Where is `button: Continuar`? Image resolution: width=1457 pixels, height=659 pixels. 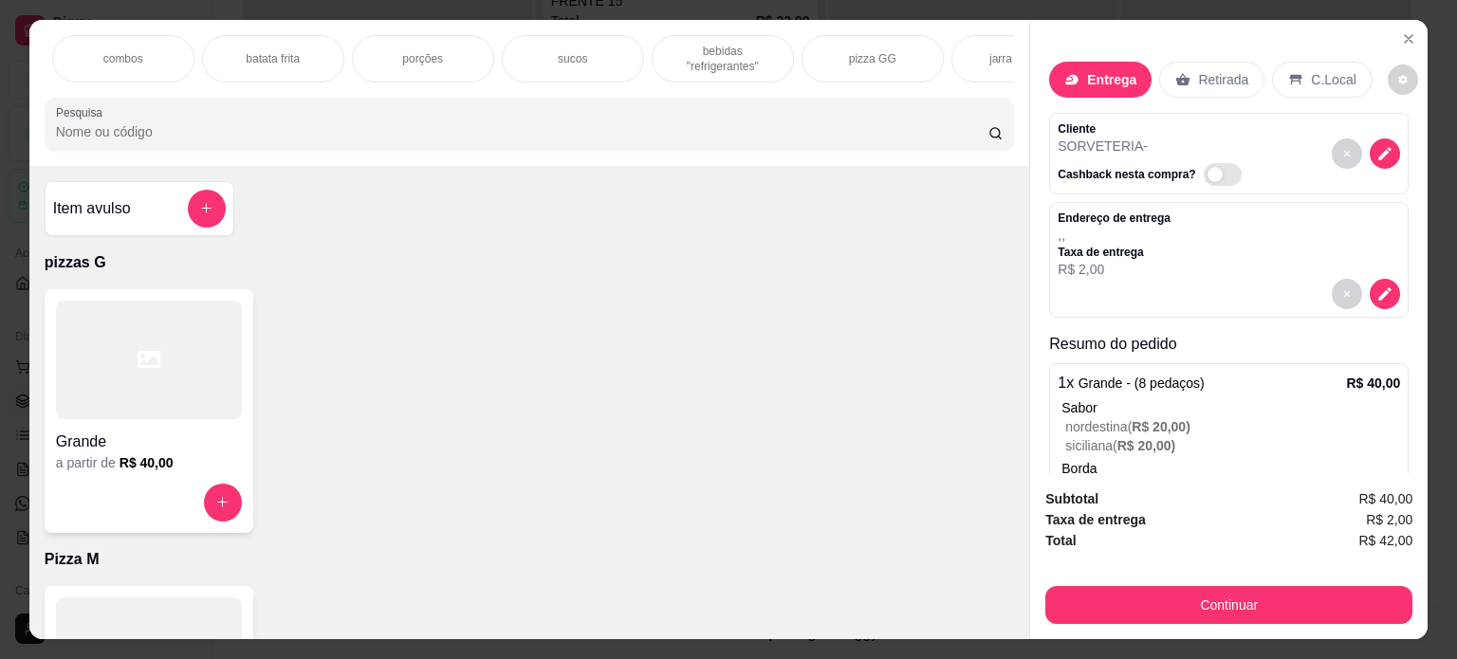
button: Continuar is located at coordinates (1229, 605).